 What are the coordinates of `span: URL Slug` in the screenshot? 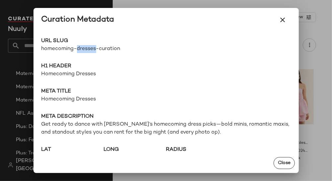 It's located at (104, 41).